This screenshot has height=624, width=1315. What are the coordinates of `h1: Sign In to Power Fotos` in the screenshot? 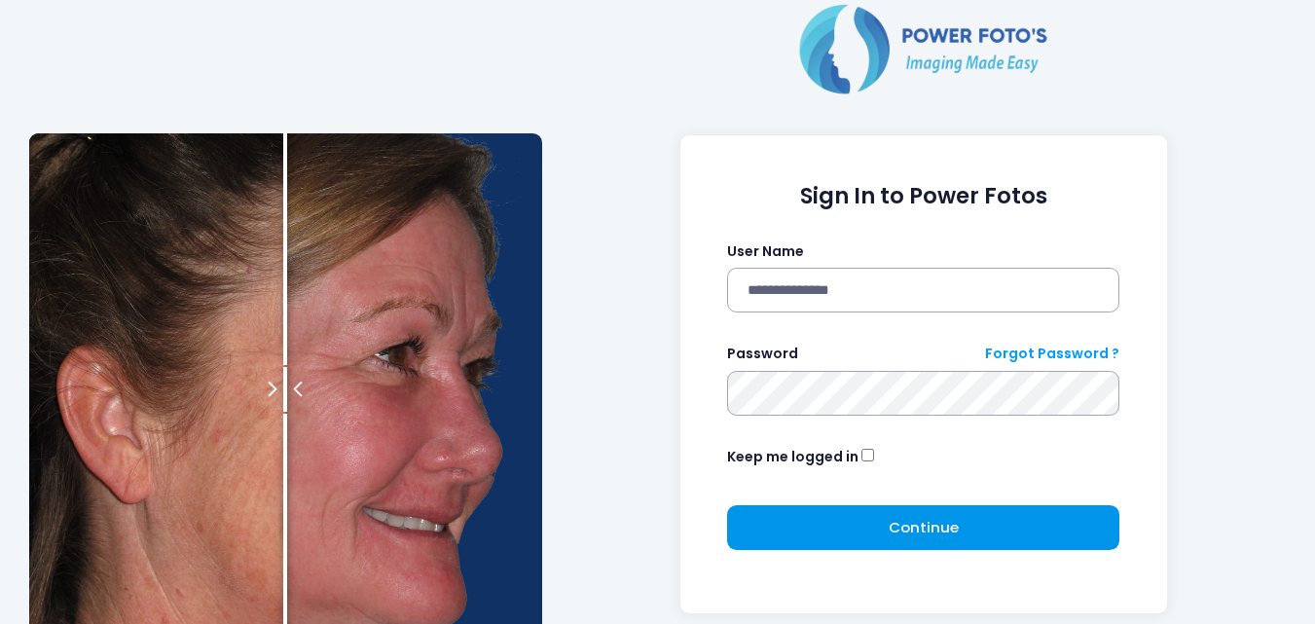 It's located at (923, 196).